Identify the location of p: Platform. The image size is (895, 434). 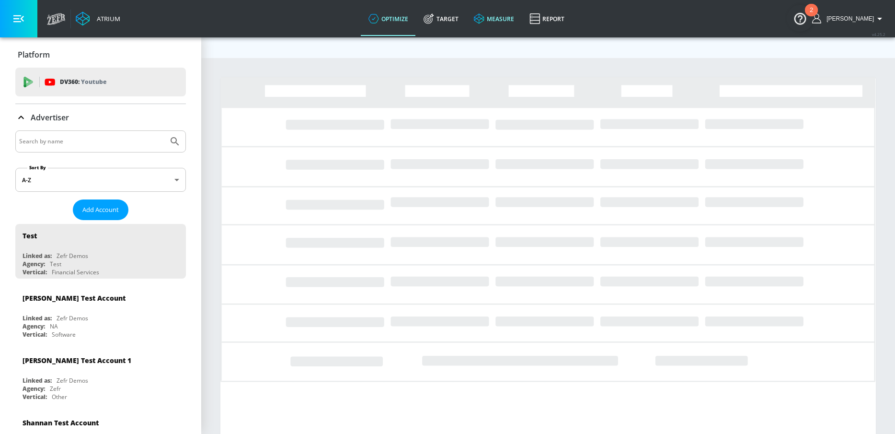
(34, 55).